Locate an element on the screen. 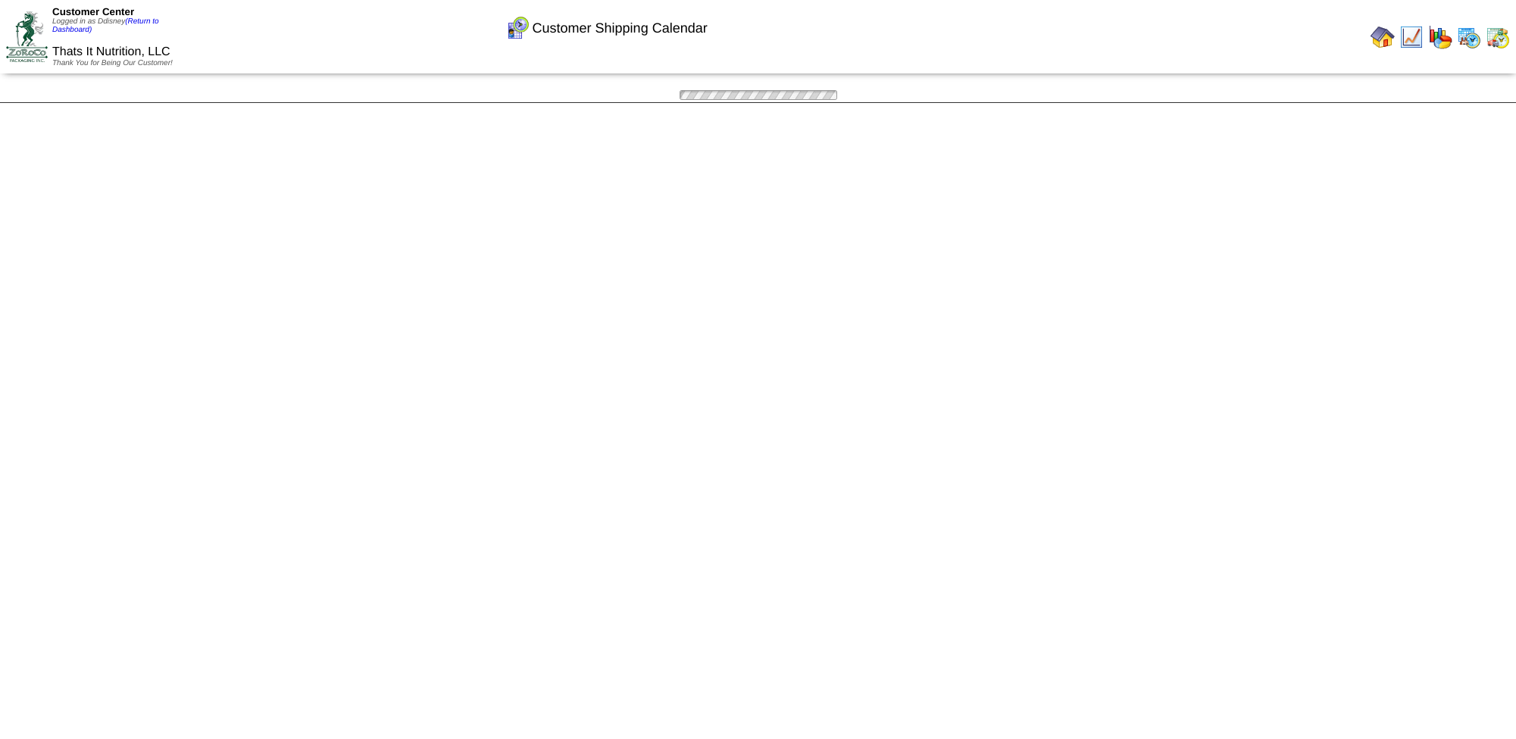  img: graph.gif is located at coordinates (1440, 37).